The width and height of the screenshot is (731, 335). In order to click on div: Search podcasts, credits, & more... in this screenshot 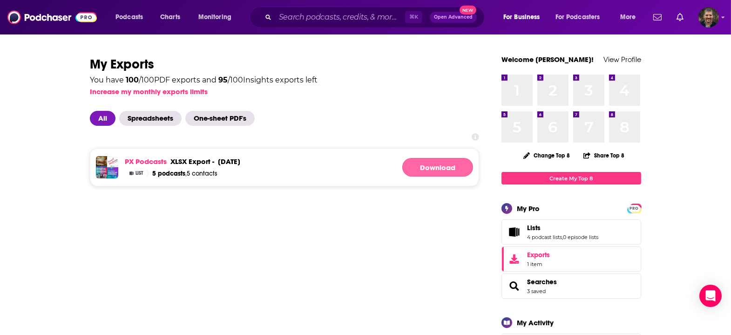, I will do `click(376, 17)`.